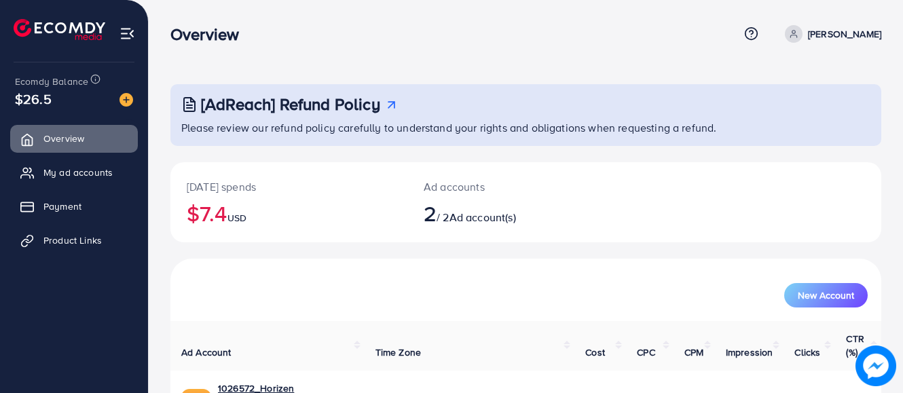  What do you see at coordinates (74, 172) in the screenshot?
I see `a: My ad accounts` at bounding box center [74, 172].